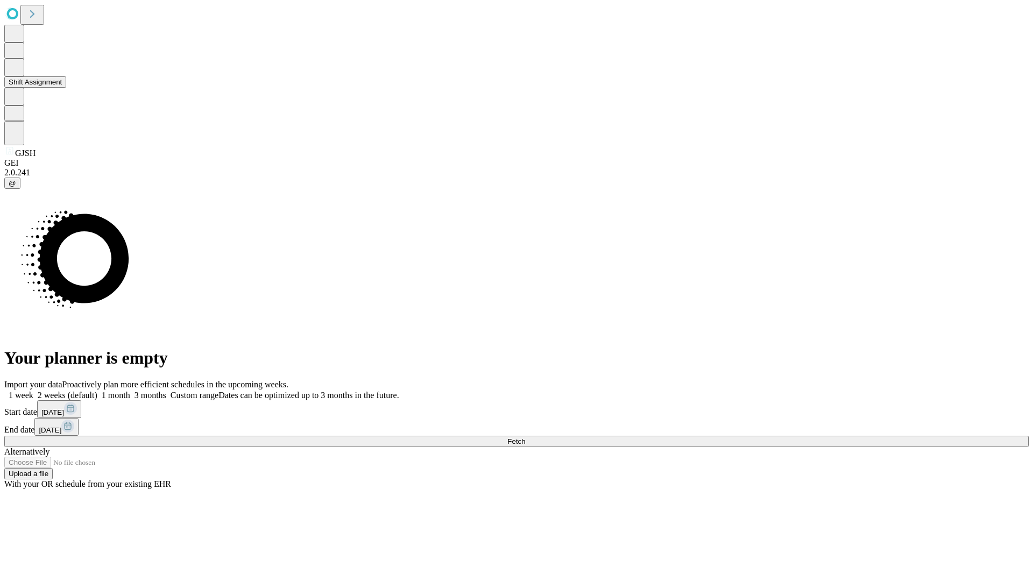 The image size is (1033, 581). I want to click on span: 1 week, so click(21, 395).